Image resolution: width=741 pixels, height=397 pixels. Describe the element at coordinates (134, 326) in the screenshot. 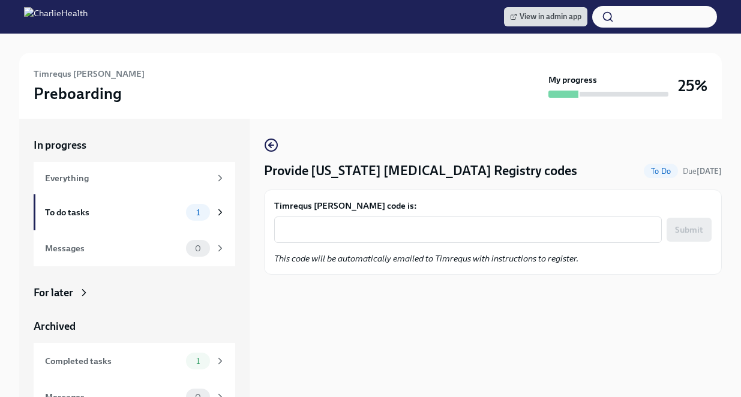

I see `a: Archived` at that location.